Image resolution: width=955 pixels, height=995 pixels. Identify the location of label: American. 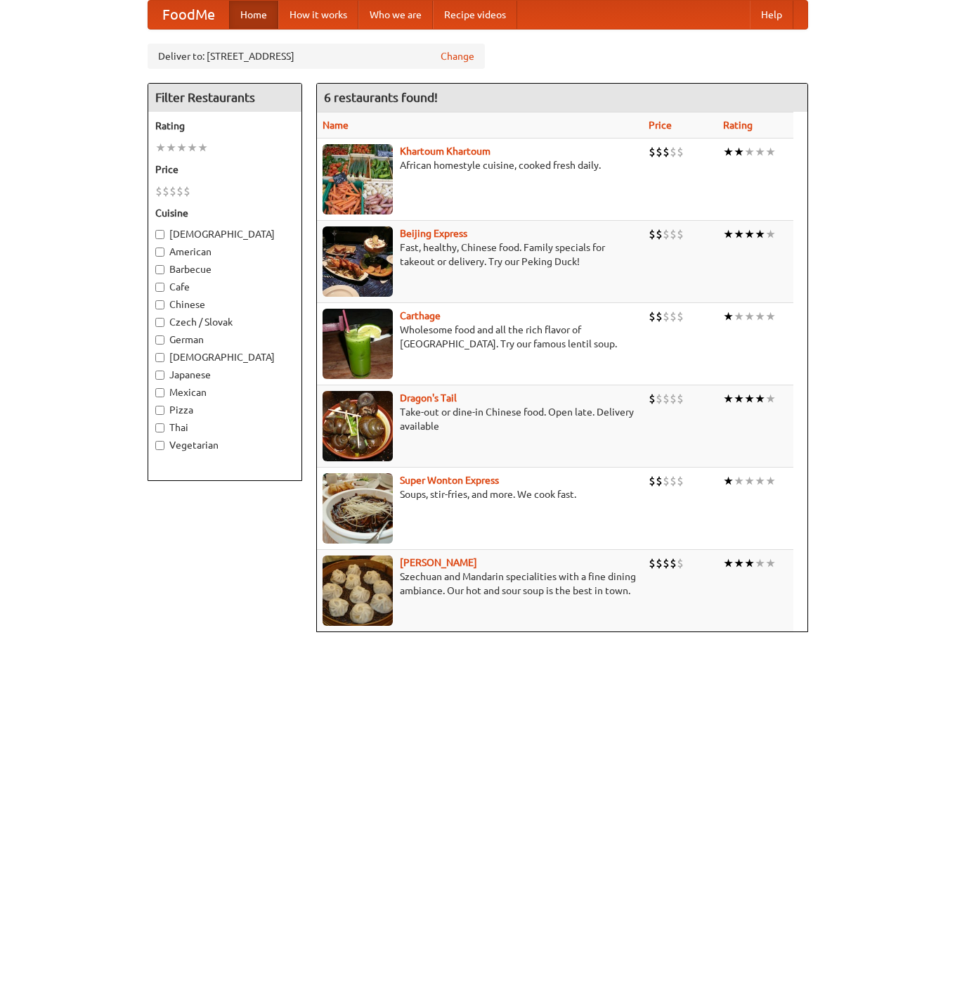
(225, 252).